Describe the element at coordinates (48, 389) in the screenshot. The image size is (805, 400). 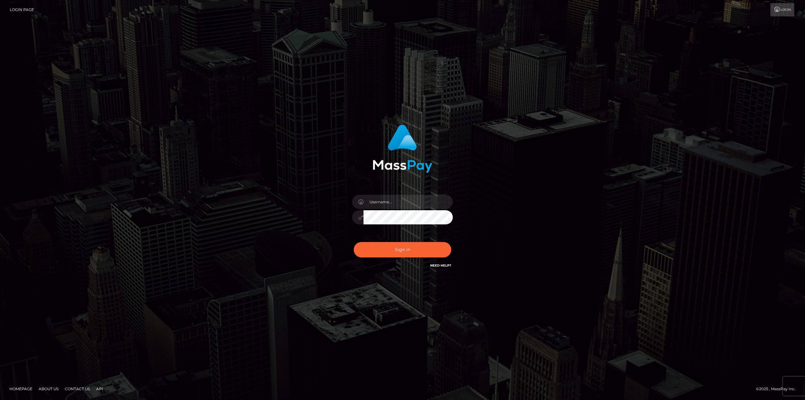
I see `a: About Us` at that location.